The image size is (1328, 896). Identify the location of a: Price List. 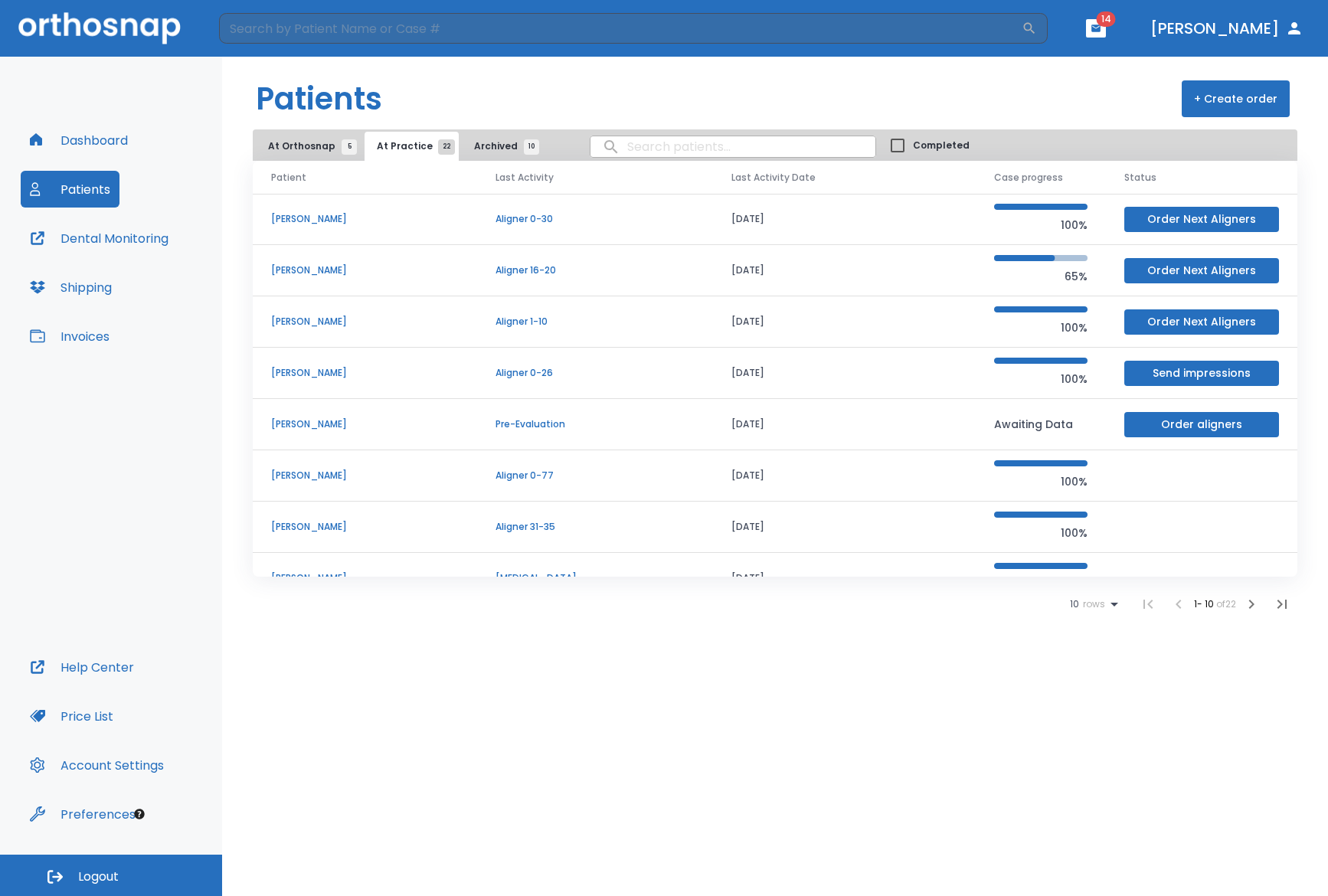
(71, 716).